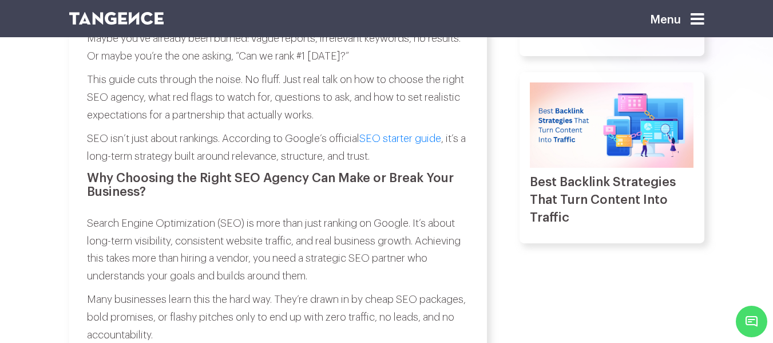  I want to click on p: This guide cuts through the noise. No fluff. Just real talk on how to choose the right SEO agency..., so click(277, 97).